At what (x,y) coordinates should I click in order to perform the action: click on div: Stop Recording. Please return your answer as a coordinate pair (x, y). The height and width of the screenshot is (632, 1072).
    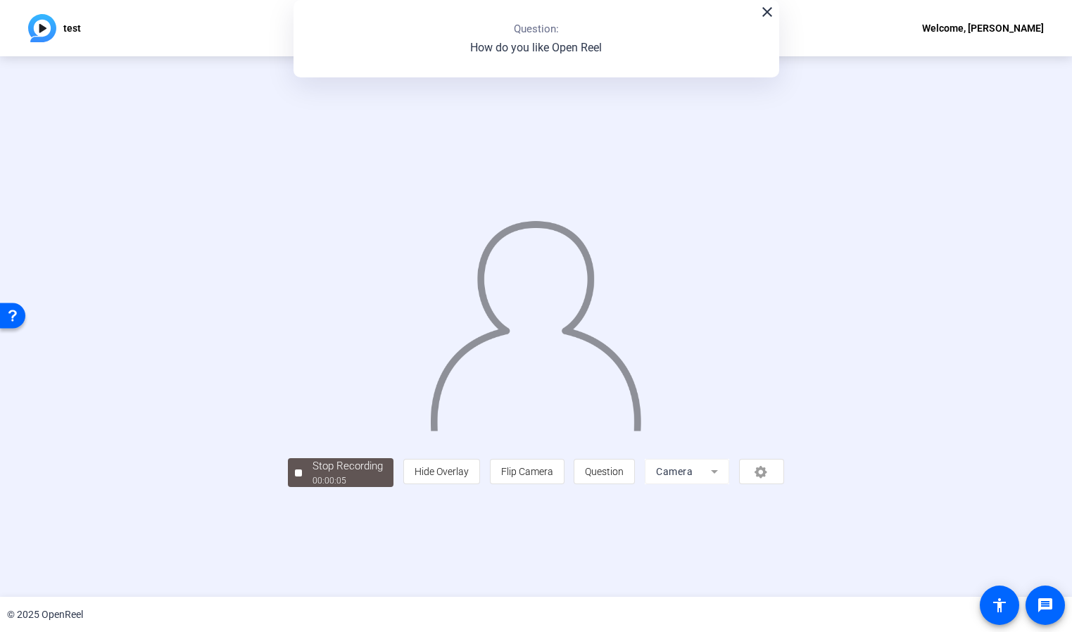
    Looking at the image, I should click on (348, 466).